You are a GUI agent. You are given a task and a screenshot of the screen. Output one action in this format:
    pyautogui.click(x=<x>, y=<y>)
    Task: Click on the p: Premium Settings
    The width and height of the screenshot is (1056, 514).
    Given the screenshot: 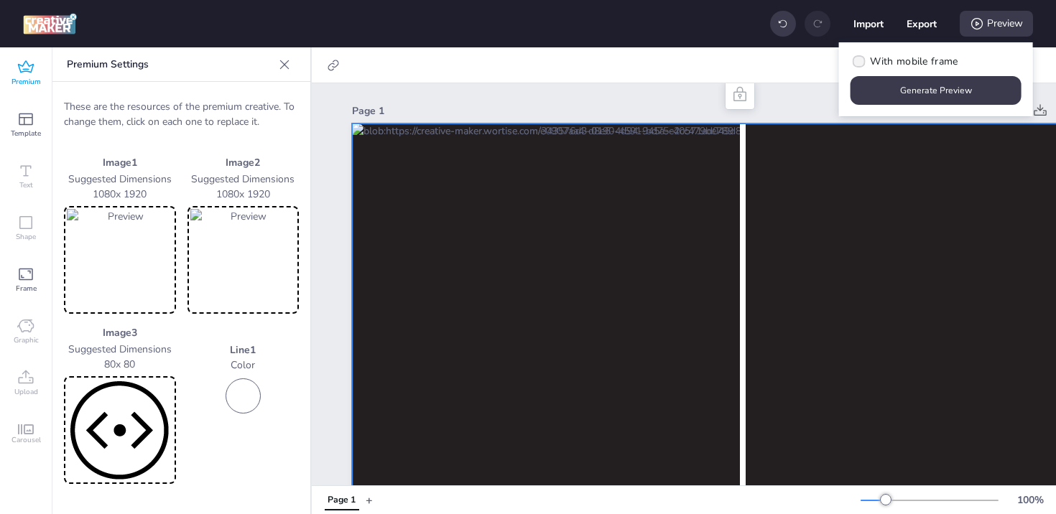 What is the action you would take?
    pyautogui.click(x=170, y=65)
    